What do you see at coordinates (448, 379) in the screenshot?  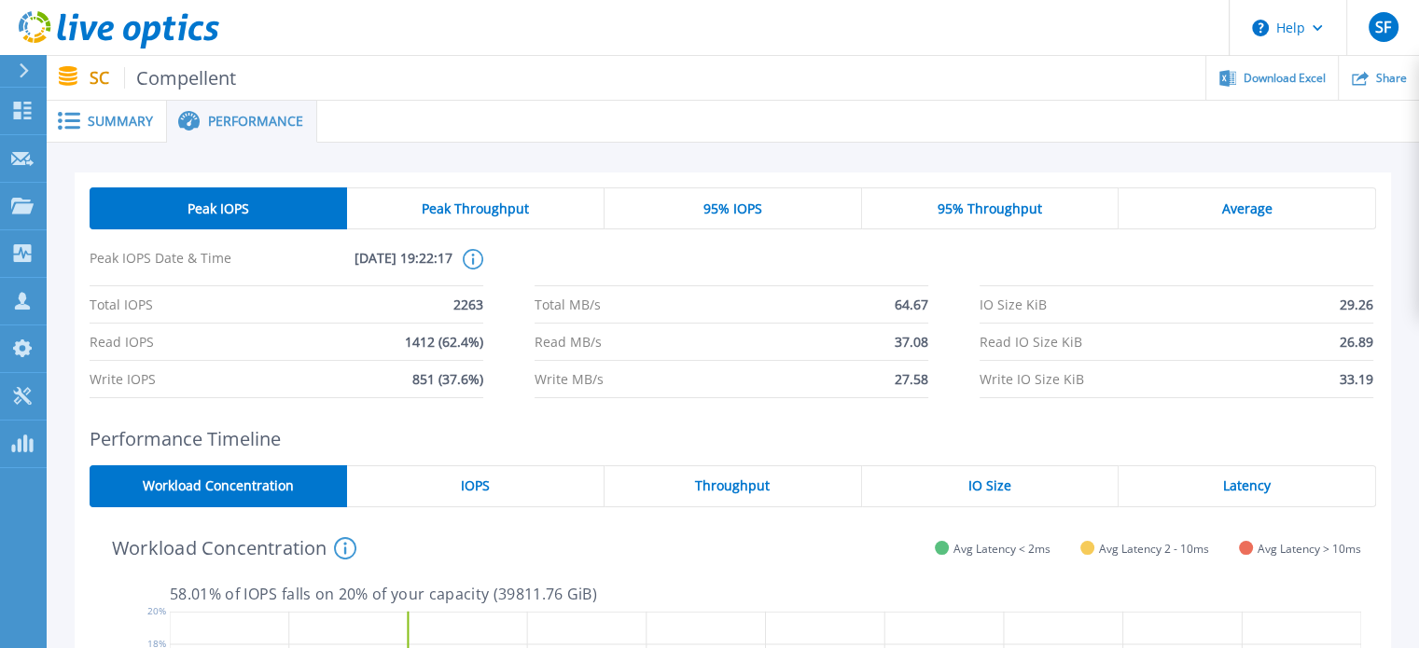 I see `span: 851 (37.6%)` at bounding box center [448, 379].